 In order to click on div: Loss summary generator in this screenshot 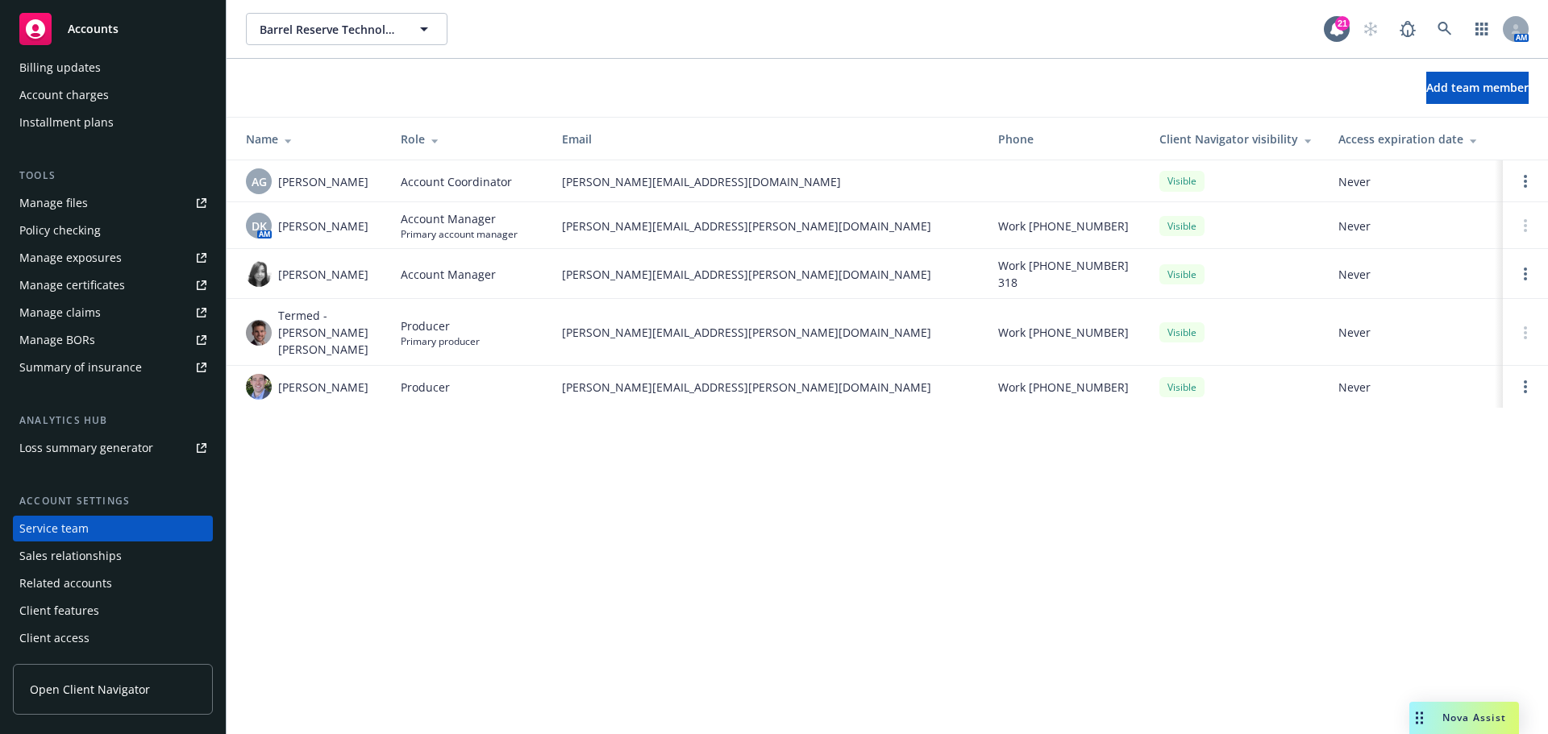, I will do `click(86, 448)`.